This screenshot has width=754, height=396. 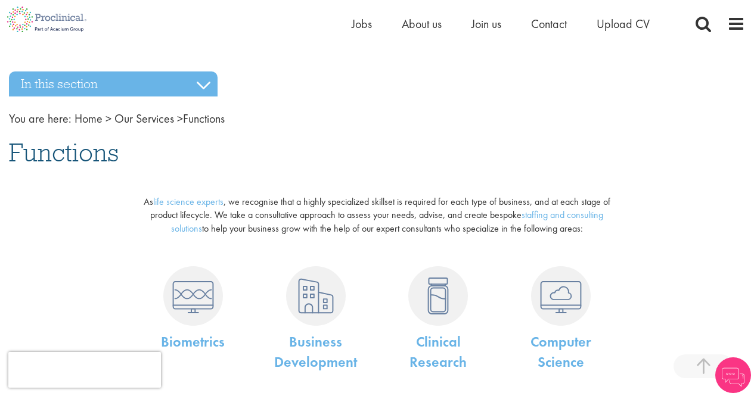 What do you see at coordinates (377, 216) in the screenshot?
I see `p: As , we recognise that a highly specialized skillset is required for each type of business, and a...` at bounding box center [377, 216].